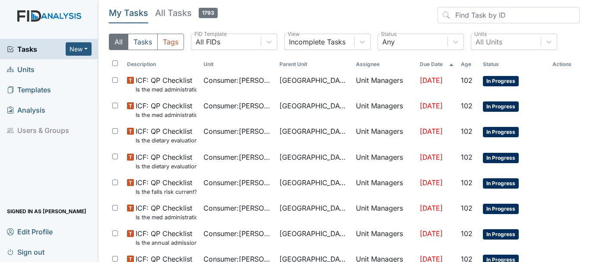 The height and width of the screenshot is (262, 590). What do you see at coordinates (115, 63) in the screenshot?
I see `input: Toggle All Rows Selected` at bounding box center [115, 63].